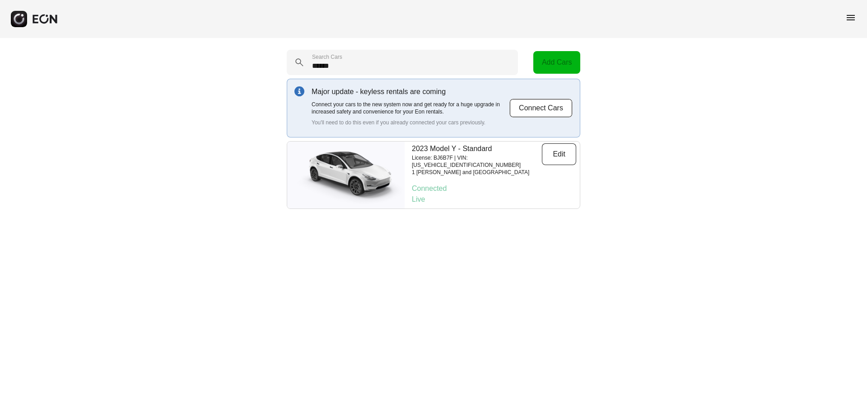 The image size is (867, 412). Describe the element at coordinates (299, 91) in the screenshot. I see `img: info` at that location.